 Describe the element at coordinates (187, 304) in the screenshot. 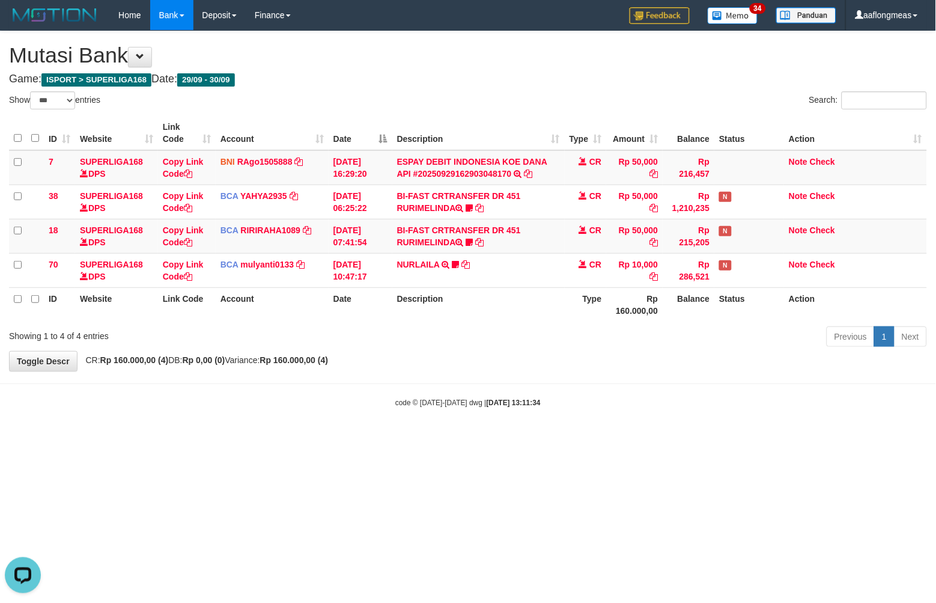

I see `th: Link Code` at that location.